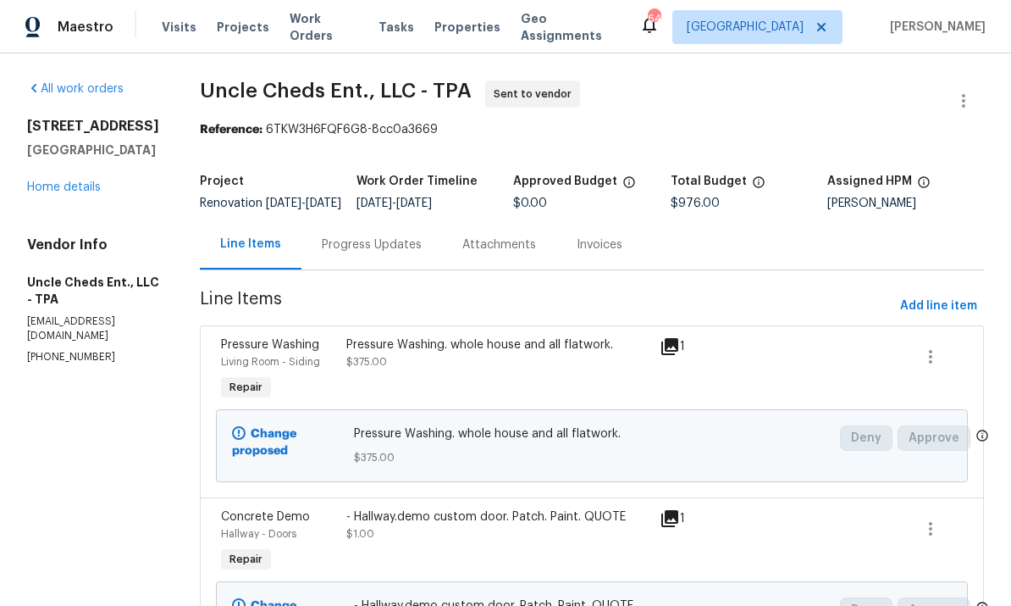 This screenshot has width=1011, height=606. Describe the element at coordinates (570, 27) in the screenshot. I see `span: Geo Assignments` at that location.